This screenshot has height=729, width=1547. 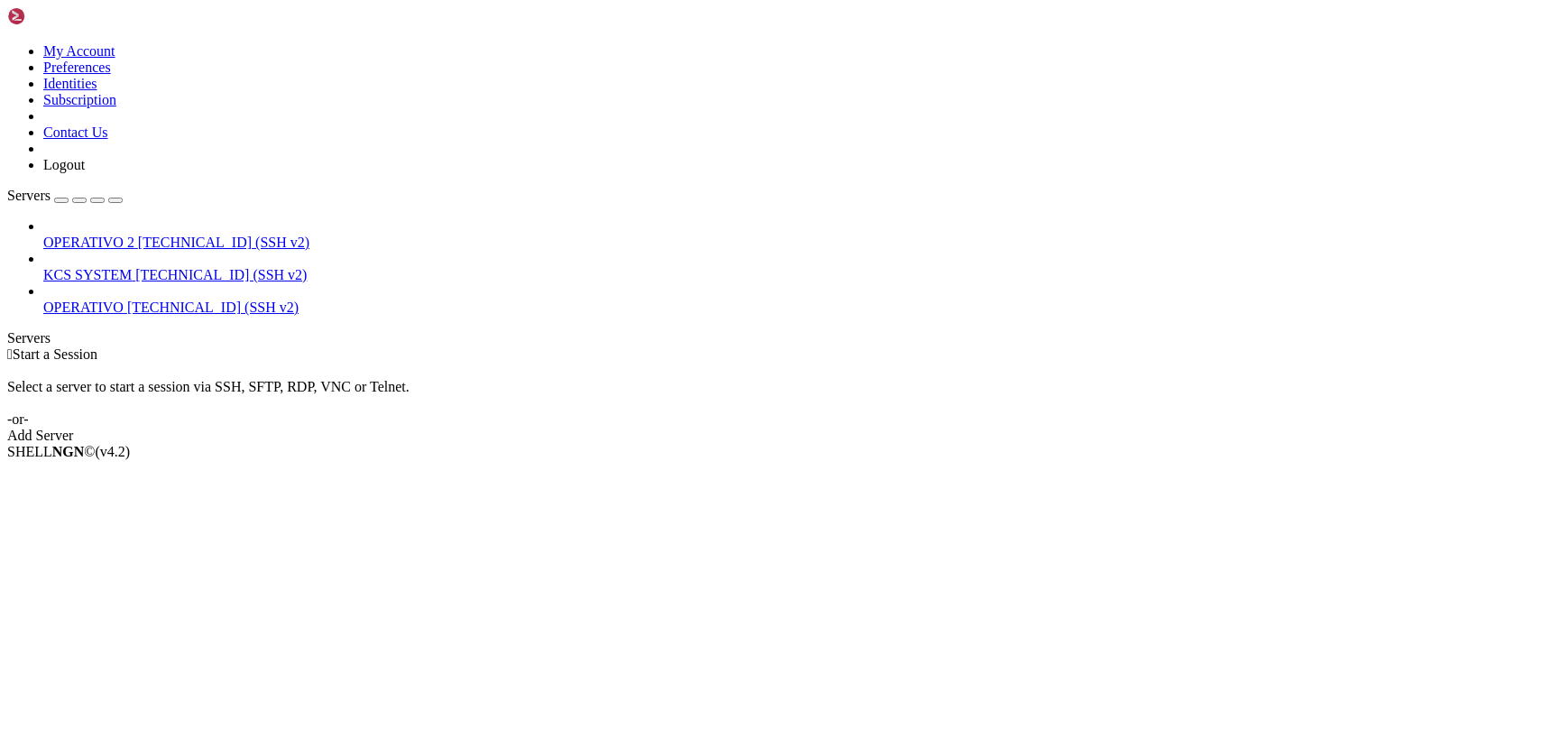 I want to click on div: Select a server to start a session via SSH, SFTP, RDP, VNC or Telnet. -or-, so click(x=773, y=395).